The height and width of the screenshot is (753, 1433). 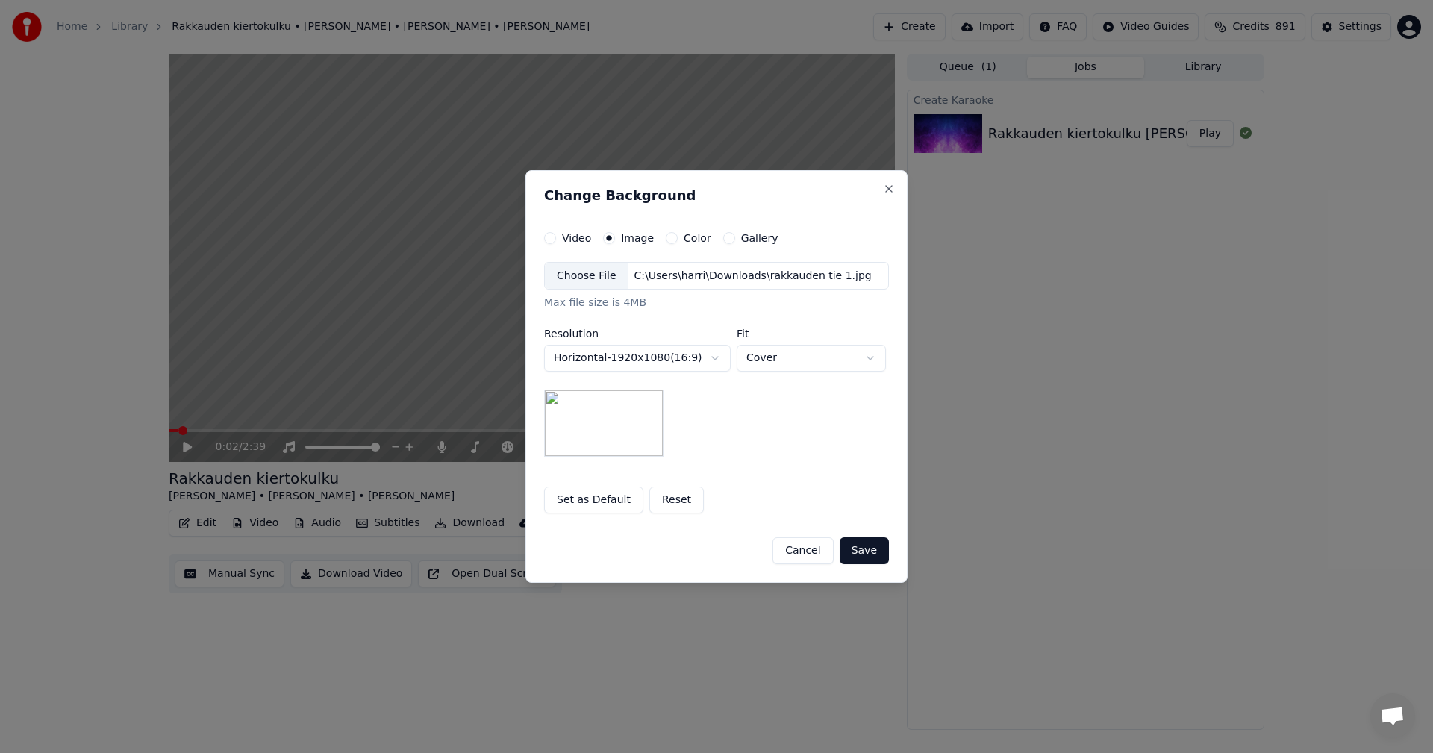 What do you see at coordinates (637, 334) in the screenshot?
I see `label: Resolution` at bounding box center [637, 334].